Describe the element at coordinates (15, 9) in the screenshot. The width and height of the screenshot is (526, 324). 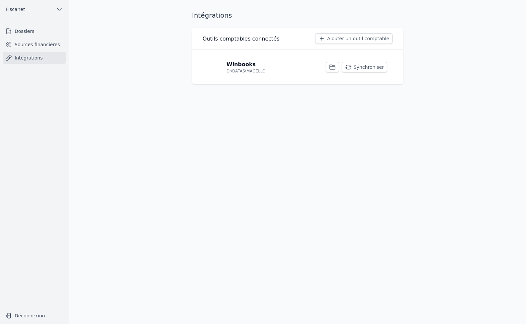
I see `span: Fiscanet` at that location.